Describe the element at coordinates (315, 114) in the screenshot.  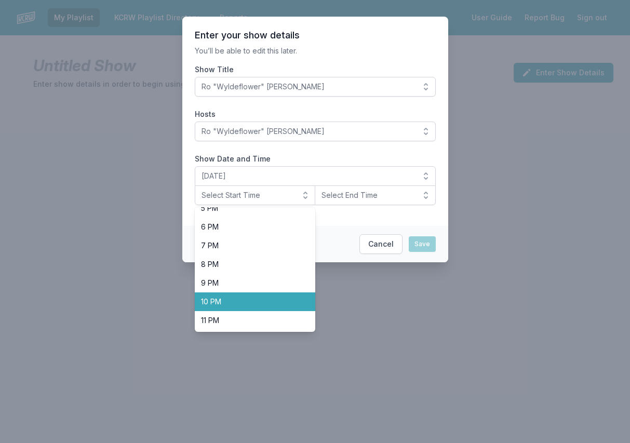
I see `label: Hosts` at that location.